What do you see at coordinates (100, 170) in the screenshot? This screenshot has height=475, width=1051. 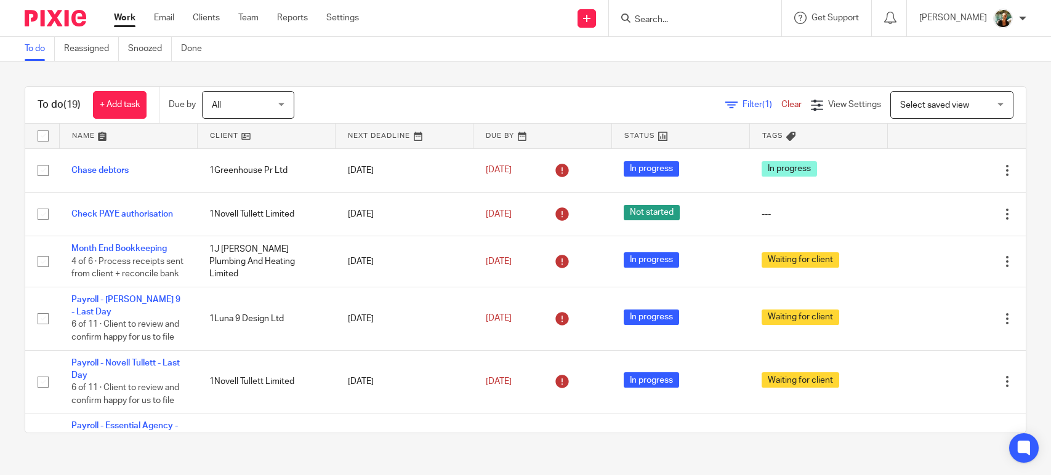 I see `a: Chase debtors` at bounding box center [100, 170].